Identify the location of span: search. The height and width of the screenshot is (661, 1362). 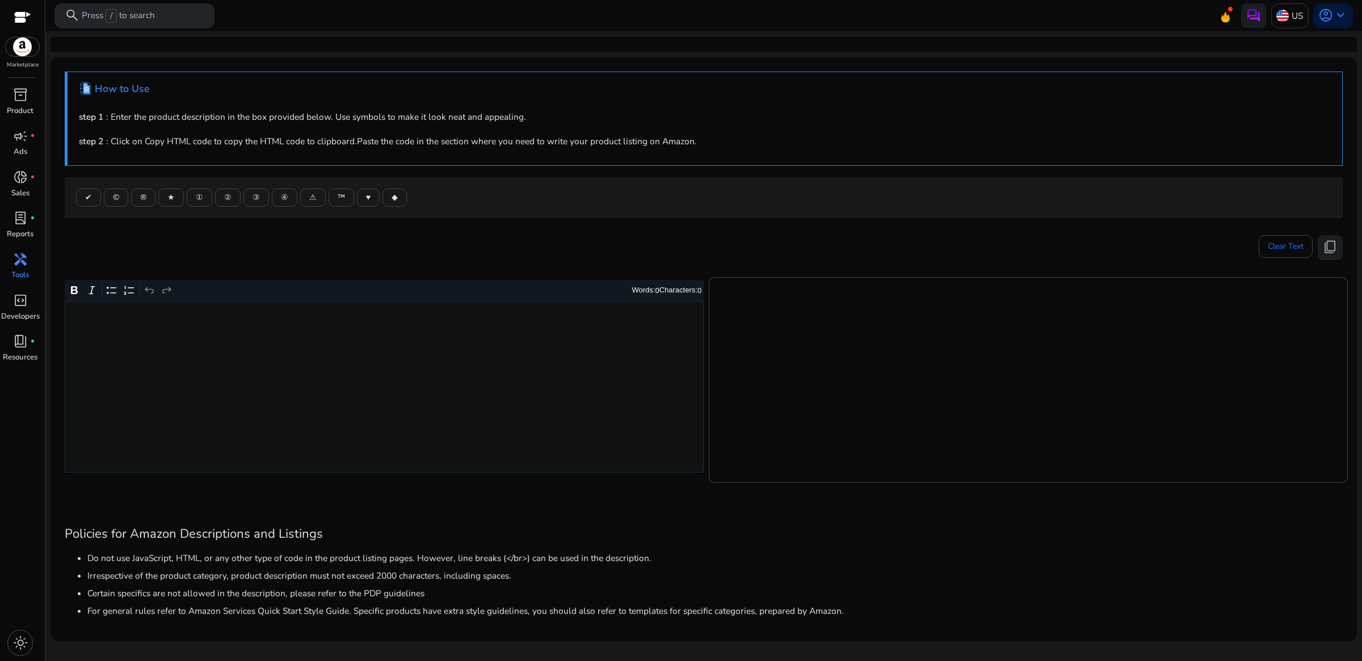
(72, 15).